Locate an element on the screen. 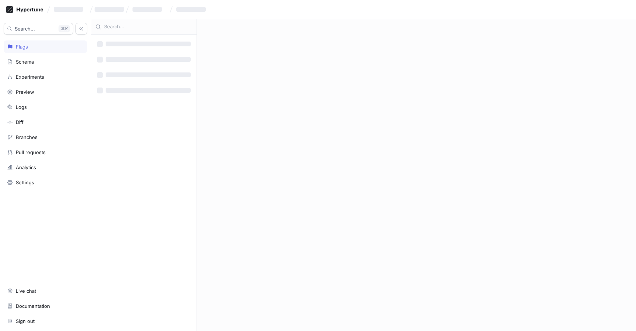 The width and height of the screenshot is (636, 331). a: Documentation is located at coordinates (45, 306).